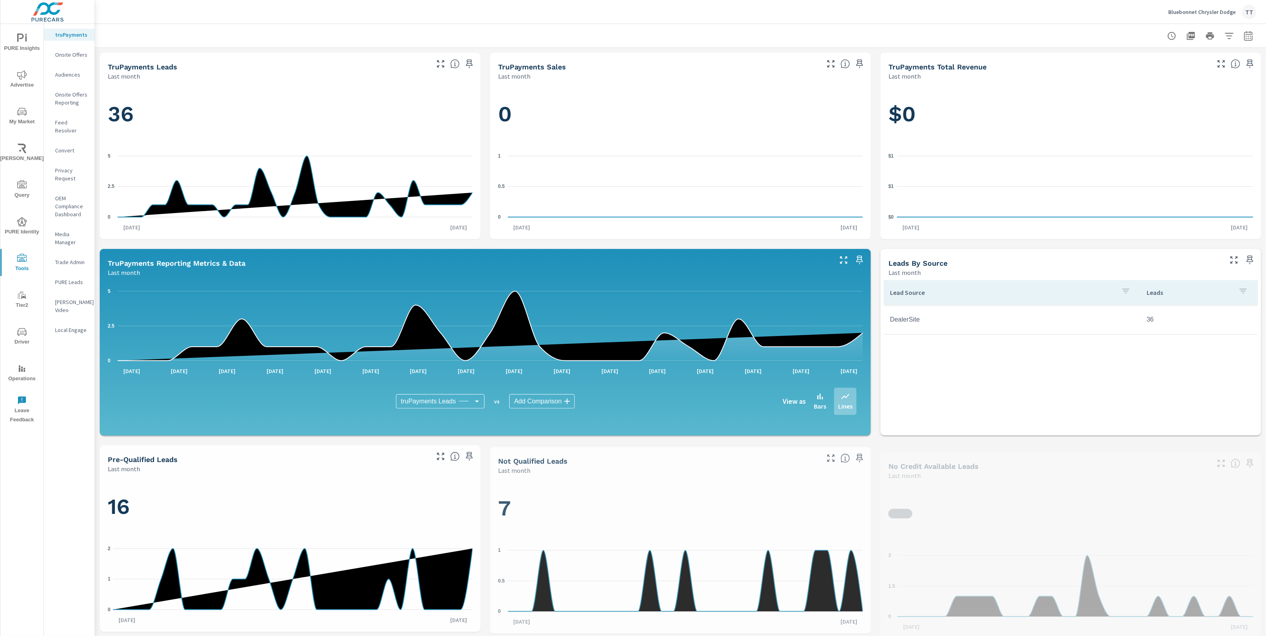 This screenshot has height=636, width=1266. What do you see at coordinates (69, 126) in the screenshot?
I see `div: Feed Resolver` at bounding box center [69, 126].